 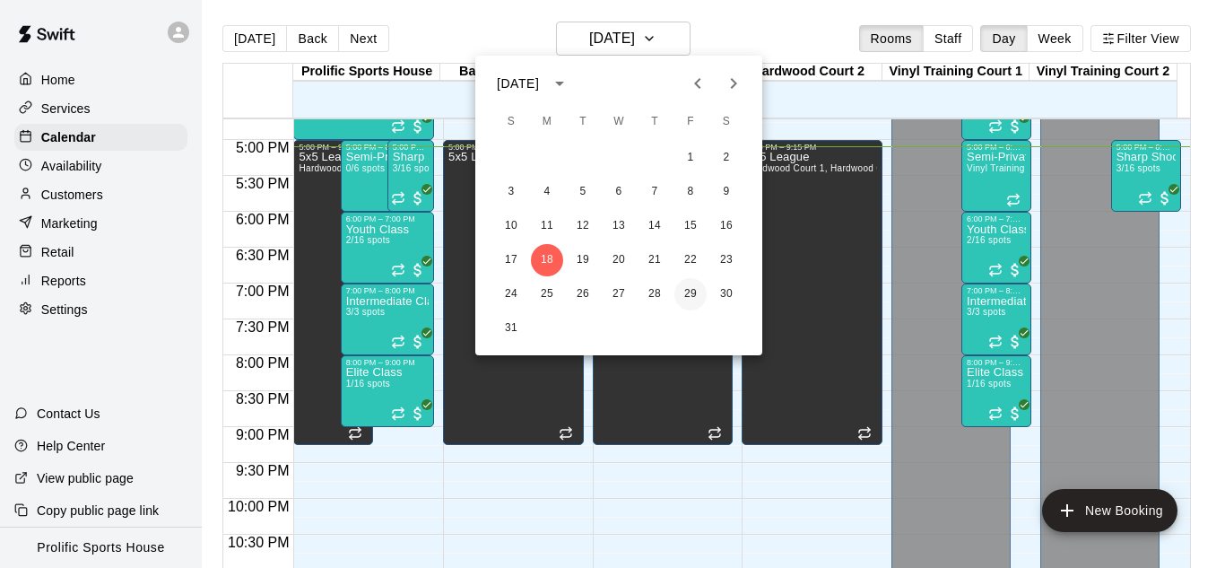 I want to click on button: 8, so click(x=690, y=192).